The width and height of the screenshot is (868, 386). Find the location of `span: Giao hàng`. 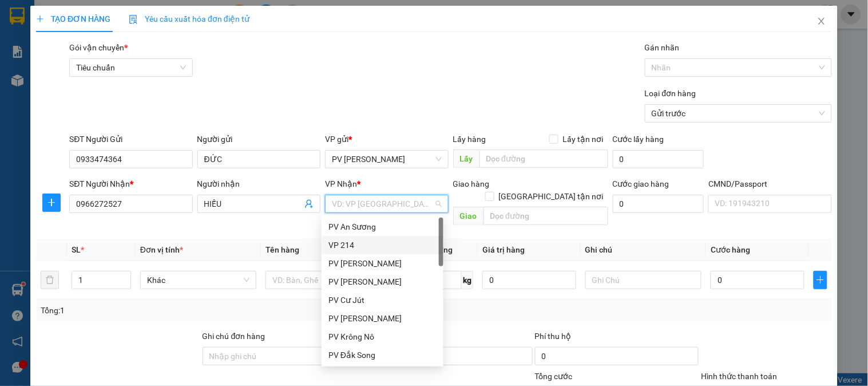

span: Giao hàng is located at coordinates (472, 184).